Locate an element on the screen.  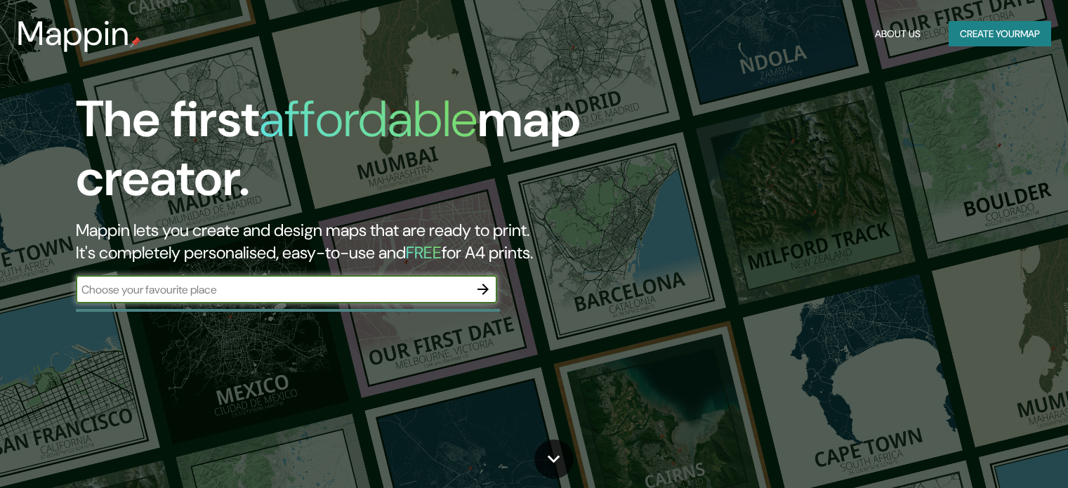
img: mappin-pin is located at coordinates (135, 42).